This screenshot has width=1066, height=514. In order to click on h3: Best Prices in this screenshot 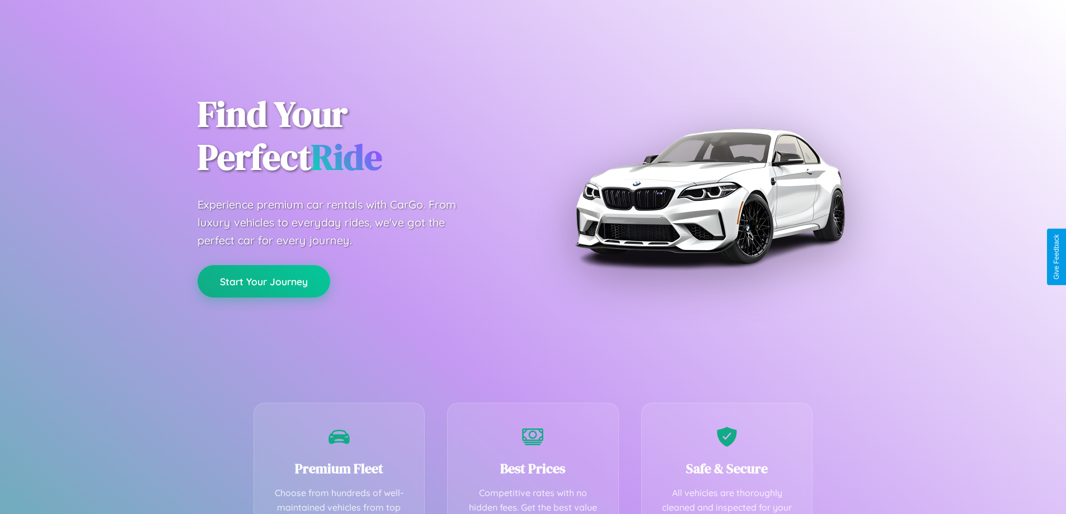, I will do `click(533, 468)`.